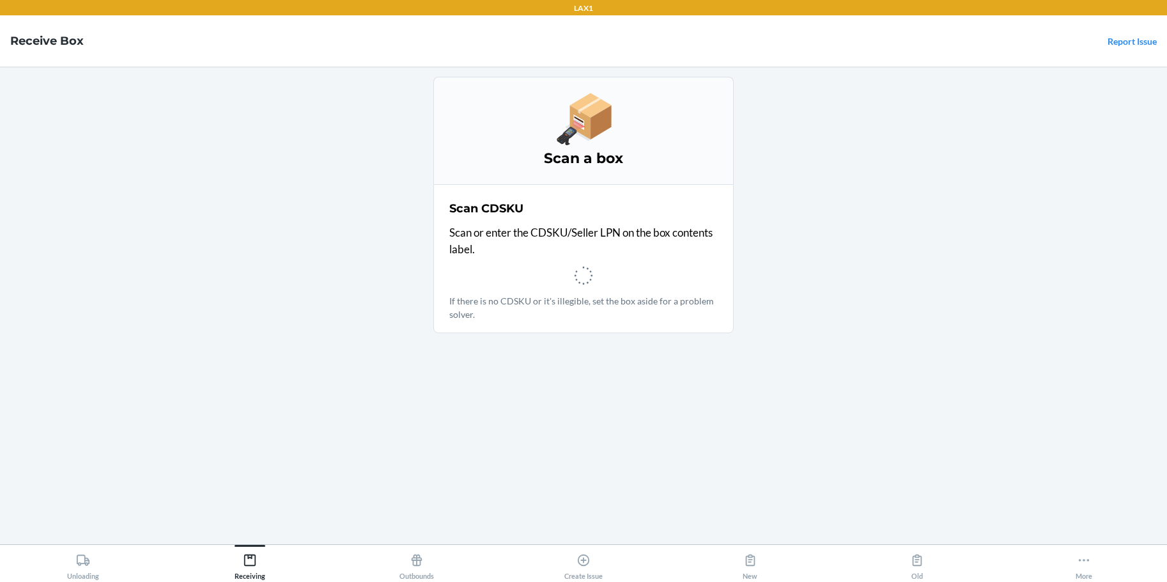 The image size is (1167, 582). What do you see at coordinates (1084, 564) in the screenshot?
I see `div: More` at bounding box center [1084, 564].